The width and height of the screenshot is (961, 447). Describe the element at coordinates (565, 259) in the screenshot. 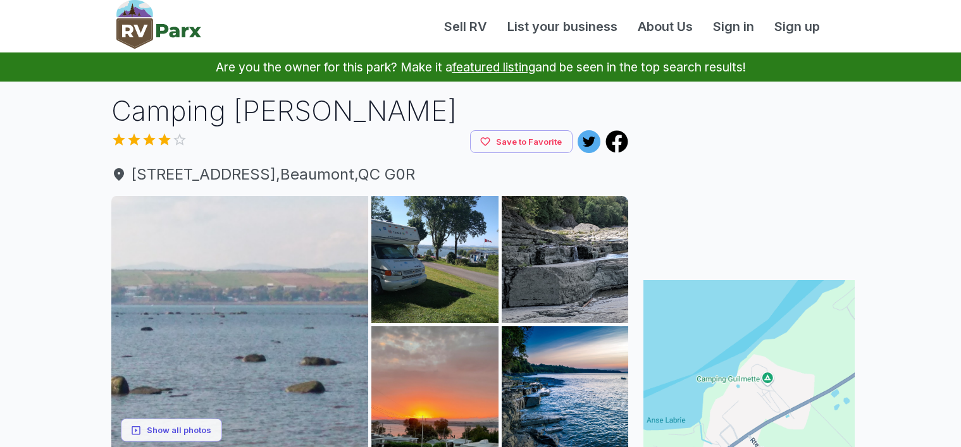

I see `img: AAcXr8oWdAFuCBID1YrYpFxJIJXKs0wNx1pZu9_C5R0EPRPWH0y5-0iMdUimD-ZZcMkmV9ojtPxsXVuo9jrntnfCicox4BKj9...` at that location.